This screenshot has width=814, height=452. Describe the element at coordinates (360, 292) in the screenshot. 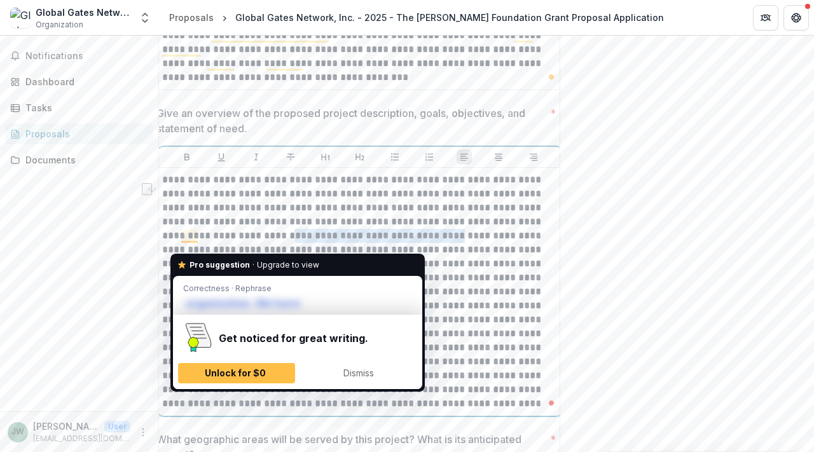

I see `div: To enrich screen reader interactions, please activate Accessibility in Grammarly extension settings` at that location.